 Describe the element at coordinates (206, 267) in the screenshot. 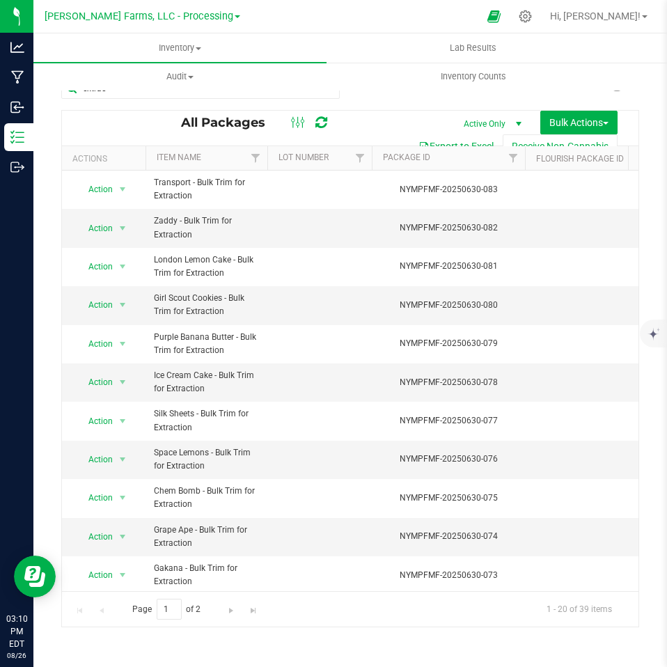

I see `span: London Lemon Cake - Bulk Trim for Extraction` at that location.